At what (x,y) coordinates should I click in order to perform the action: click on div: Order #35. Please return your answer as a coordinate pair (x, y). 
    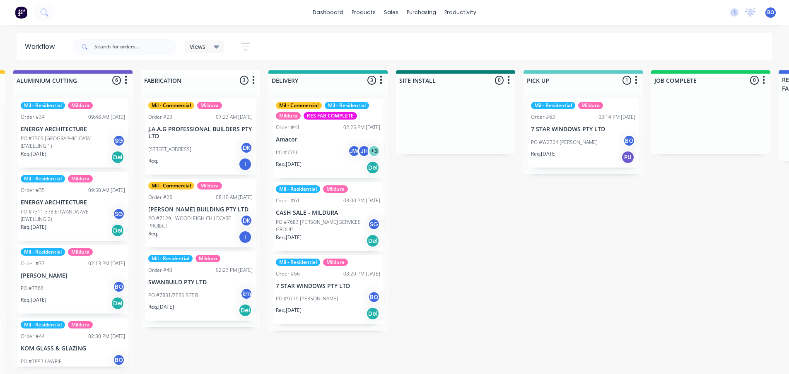
    Looking at the image, I should click on (33, 191).